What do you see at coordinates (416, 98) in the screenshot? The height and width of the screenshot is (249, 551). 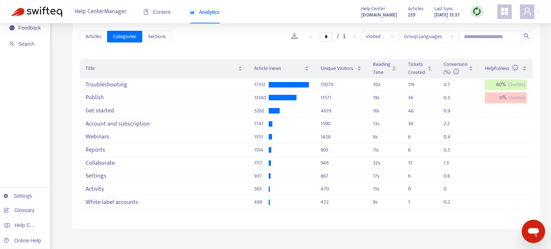 I see `div: 36` at bounding box center [416, 98].